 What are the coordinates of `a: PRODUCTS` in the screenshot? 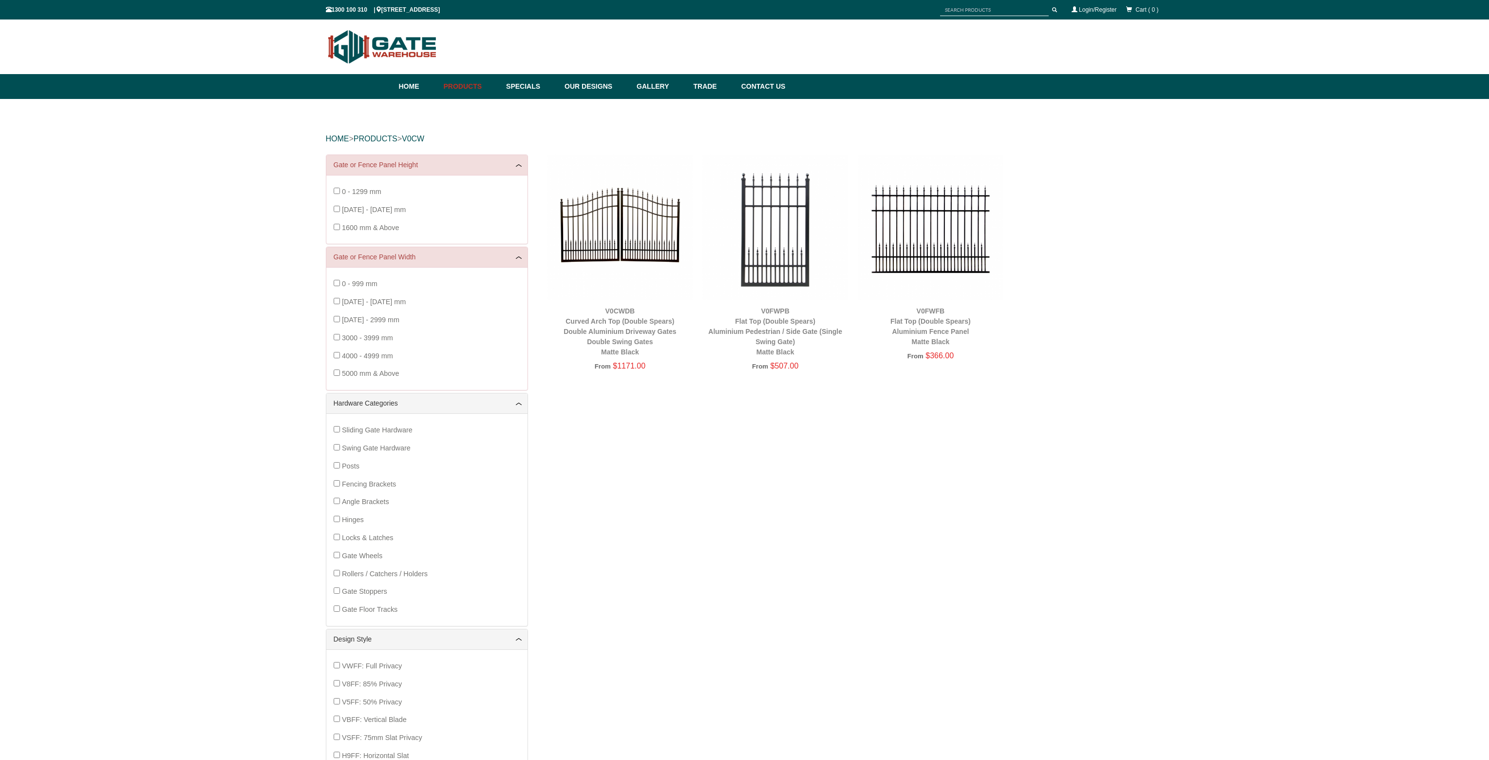 It's located at (376, 138).